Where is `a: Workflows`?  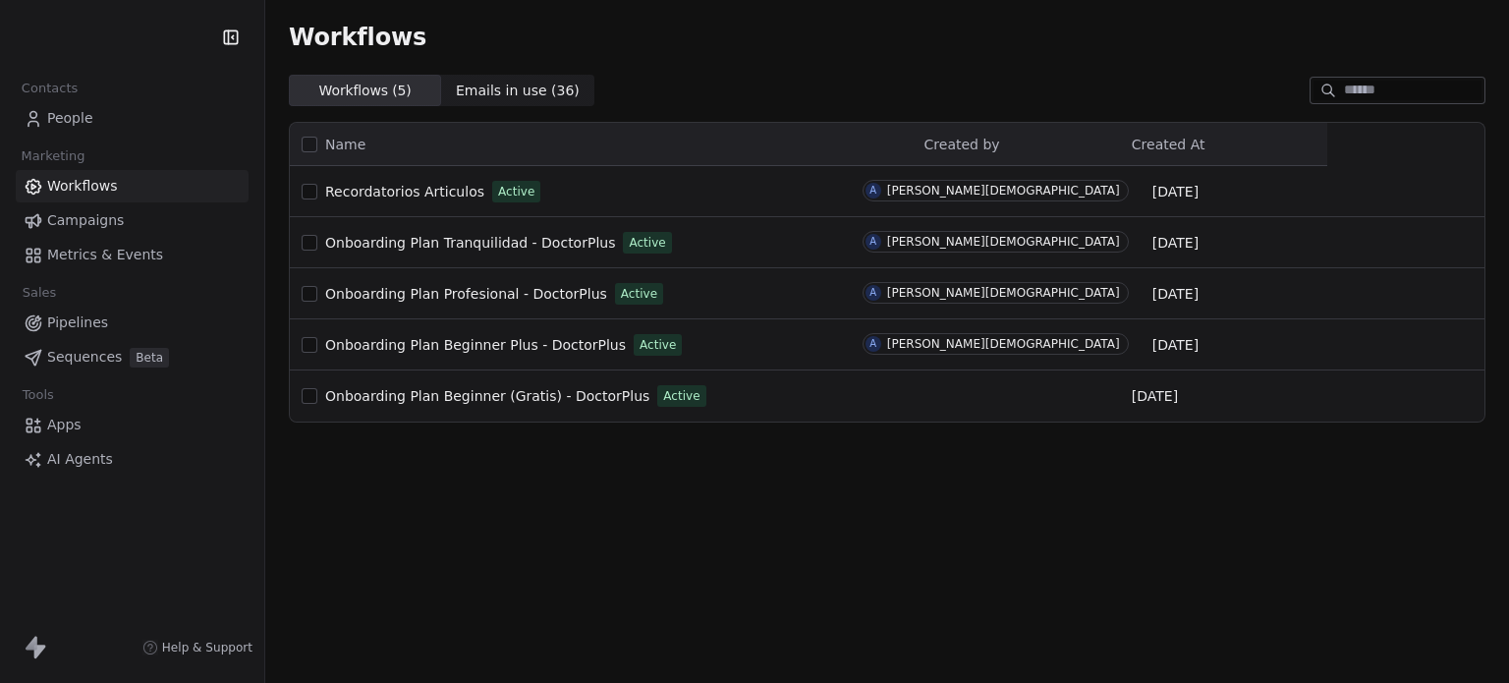 a: Workflows is located at coordinates (132, 186).